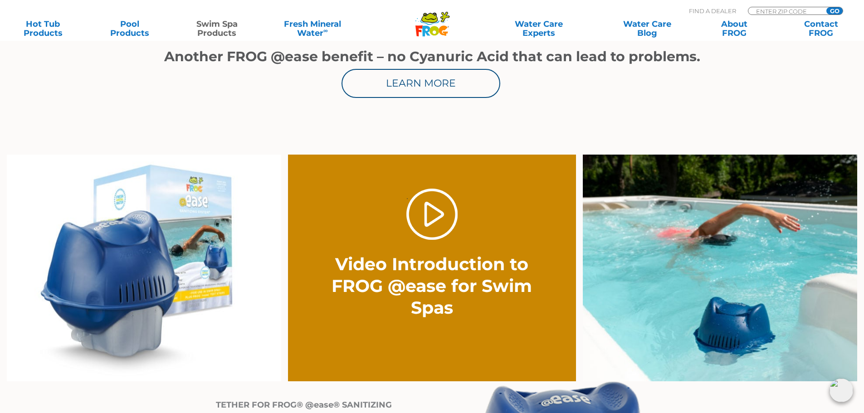 This screenshot has height=413, width=864. What do you see at coordinates (713, 11) in the screenshot?
I see `p: Find A Dealer` at bounding box center [713, 11].